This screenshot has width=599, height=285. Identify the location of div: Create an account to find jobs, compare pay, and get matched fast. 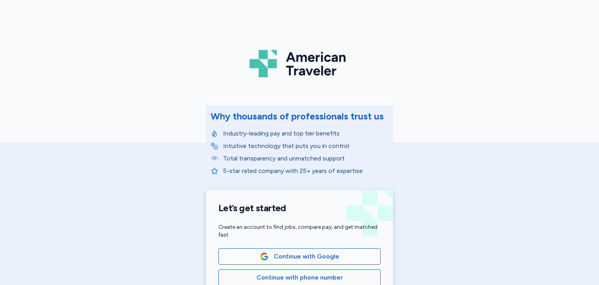
(300, 231).